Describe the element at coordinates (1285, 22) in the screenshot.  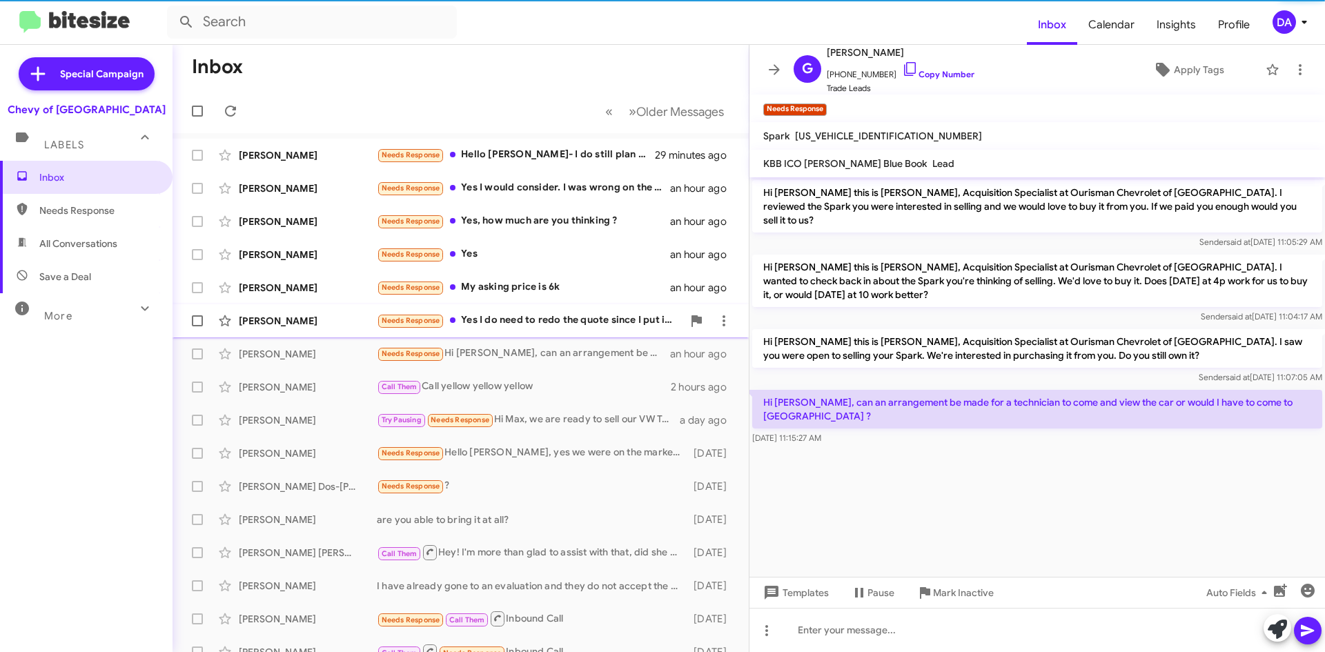
I see `button: DA` at that location.